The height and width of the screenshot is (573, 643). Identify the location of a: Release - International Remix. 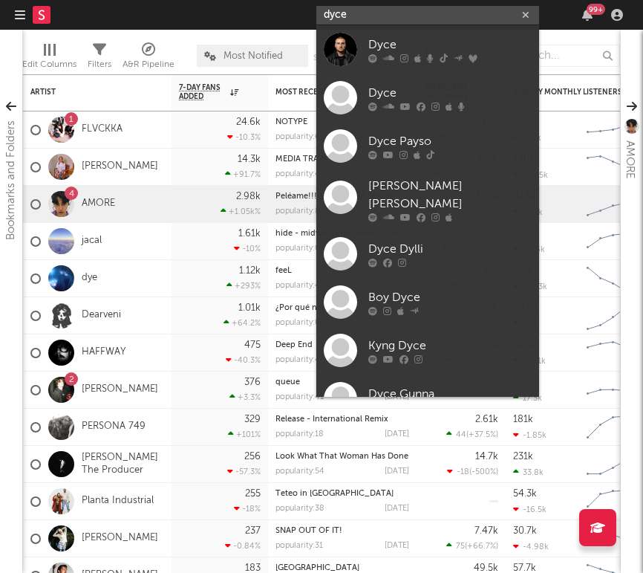
(332, 419).